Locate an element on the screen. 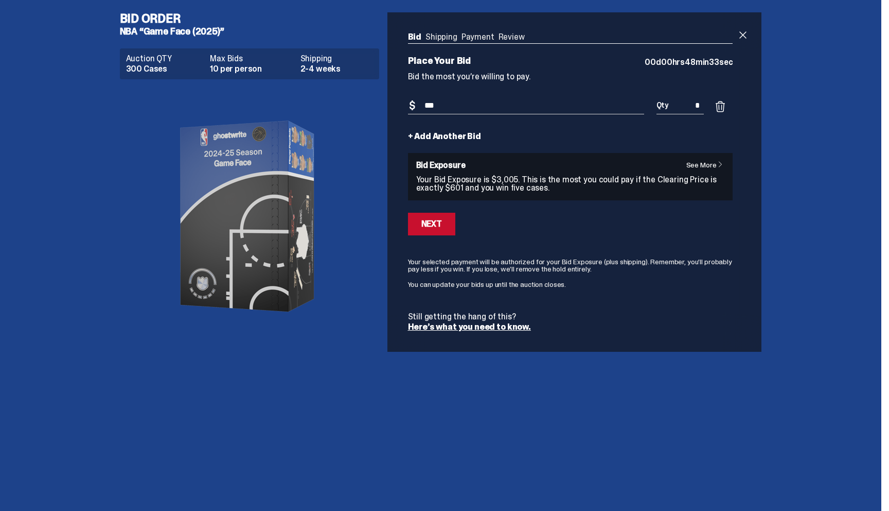 The height and width of the screenshot is (511, 889). a: Bid is located at coordinates (415, 37).